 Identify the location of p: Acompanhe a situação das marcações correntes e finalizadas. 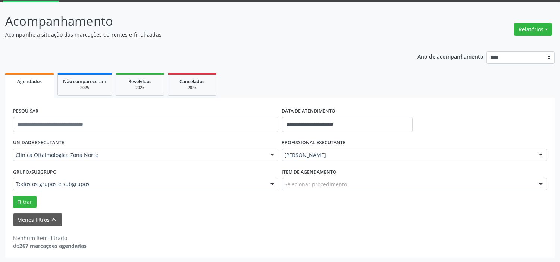
(197, 34).